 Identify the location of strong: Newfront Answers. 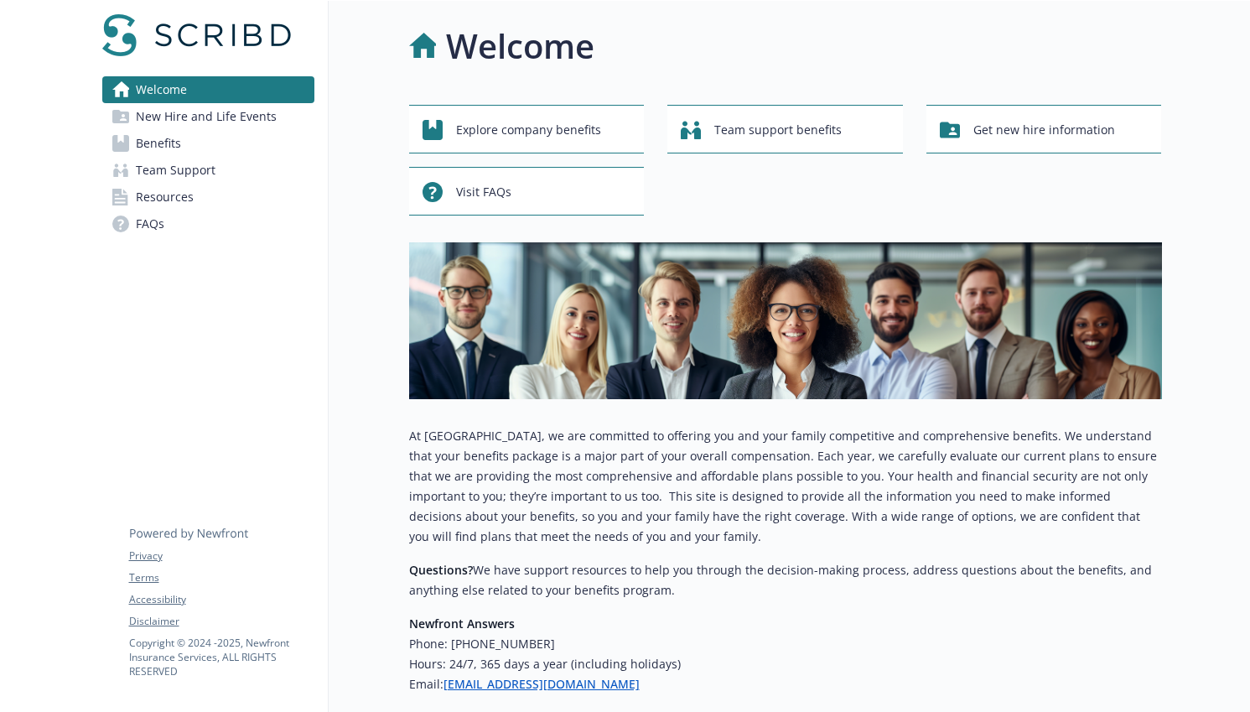
(462, 623).